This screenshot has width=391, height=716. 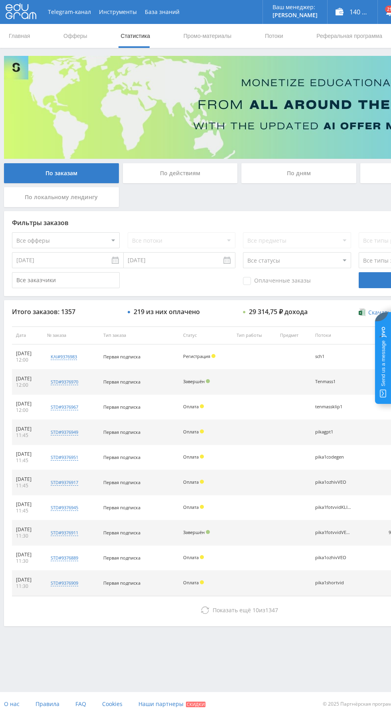 I want to click on a: Наши партнеры Скидки, so click(x=172, y=704).